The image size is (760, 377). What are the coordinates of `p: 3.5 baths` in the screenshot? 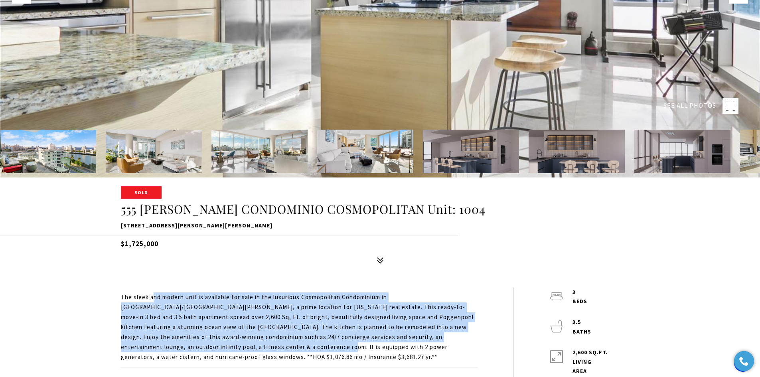 It's located at (582, 327).